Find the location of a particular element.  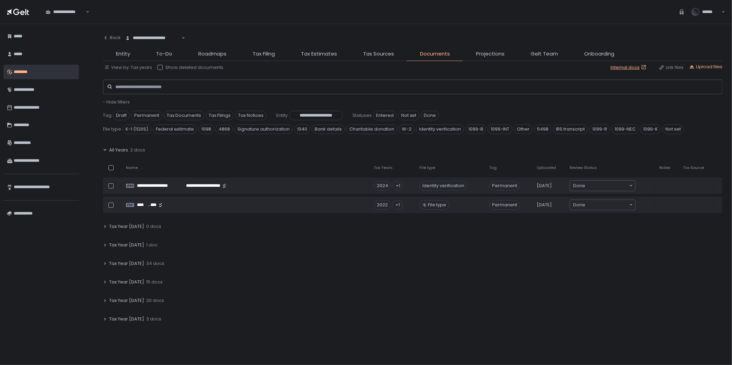

span: To-Do is located at coordinates (164, 54).